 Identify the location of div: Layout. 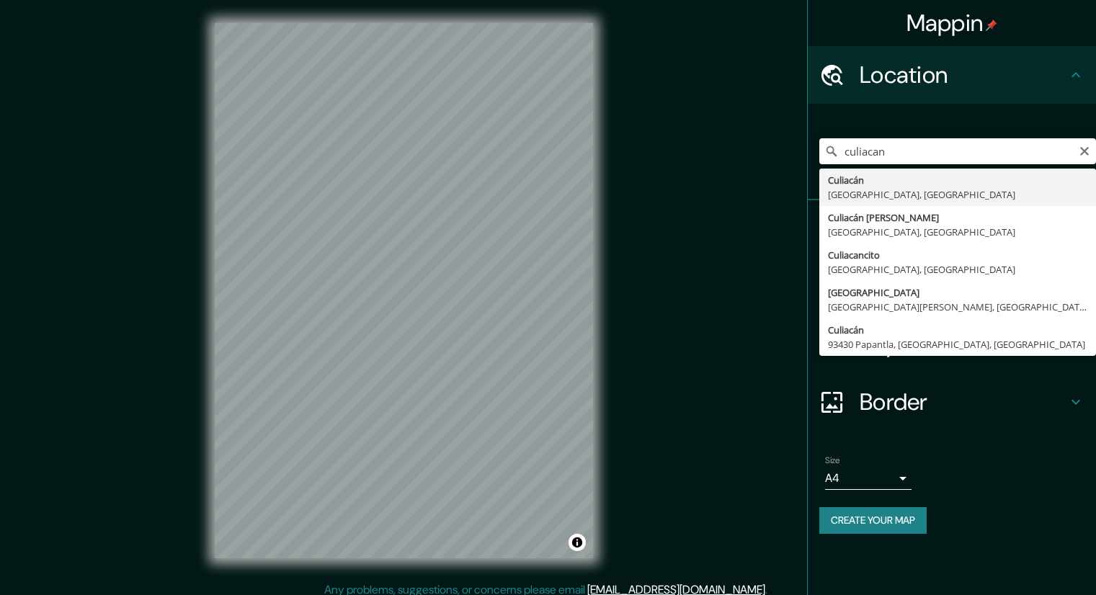
(952, 344).